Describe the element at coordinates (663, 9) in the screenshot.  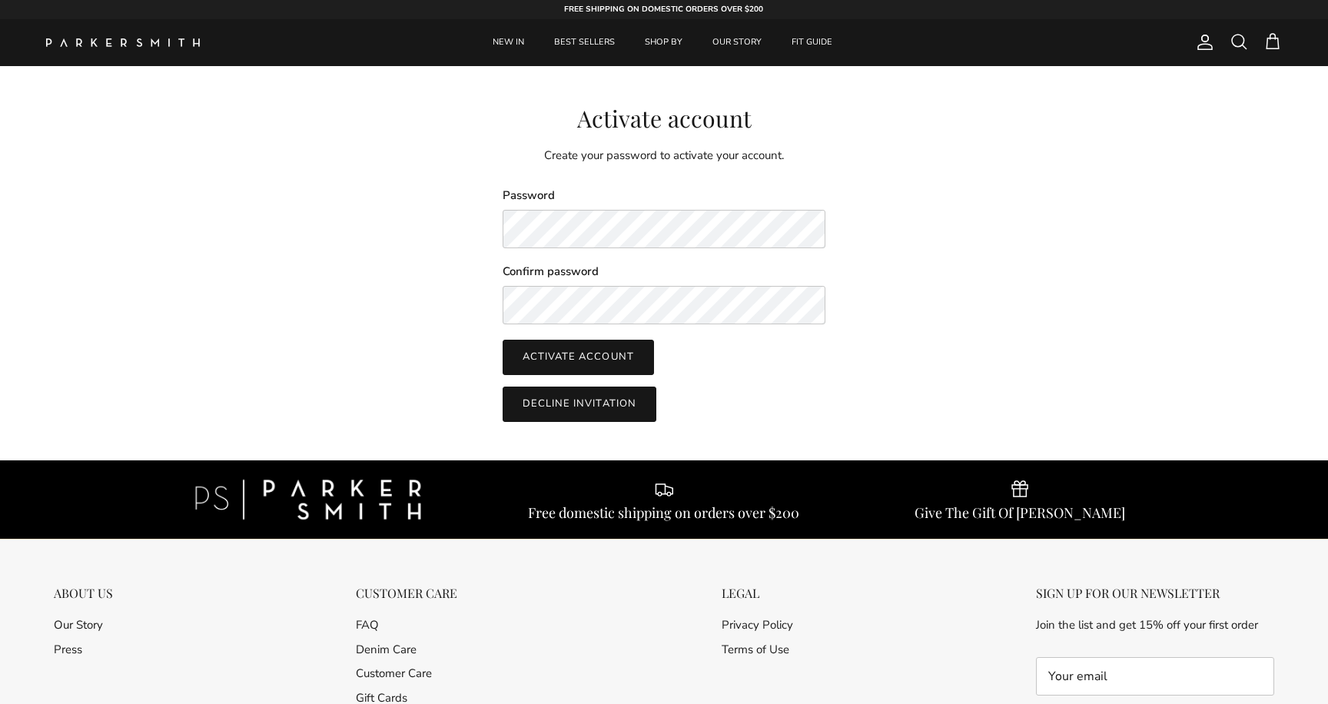
I see `strong: FREE SHIPPING ON DOMESTIC ORDERS OVER $200` at that location.